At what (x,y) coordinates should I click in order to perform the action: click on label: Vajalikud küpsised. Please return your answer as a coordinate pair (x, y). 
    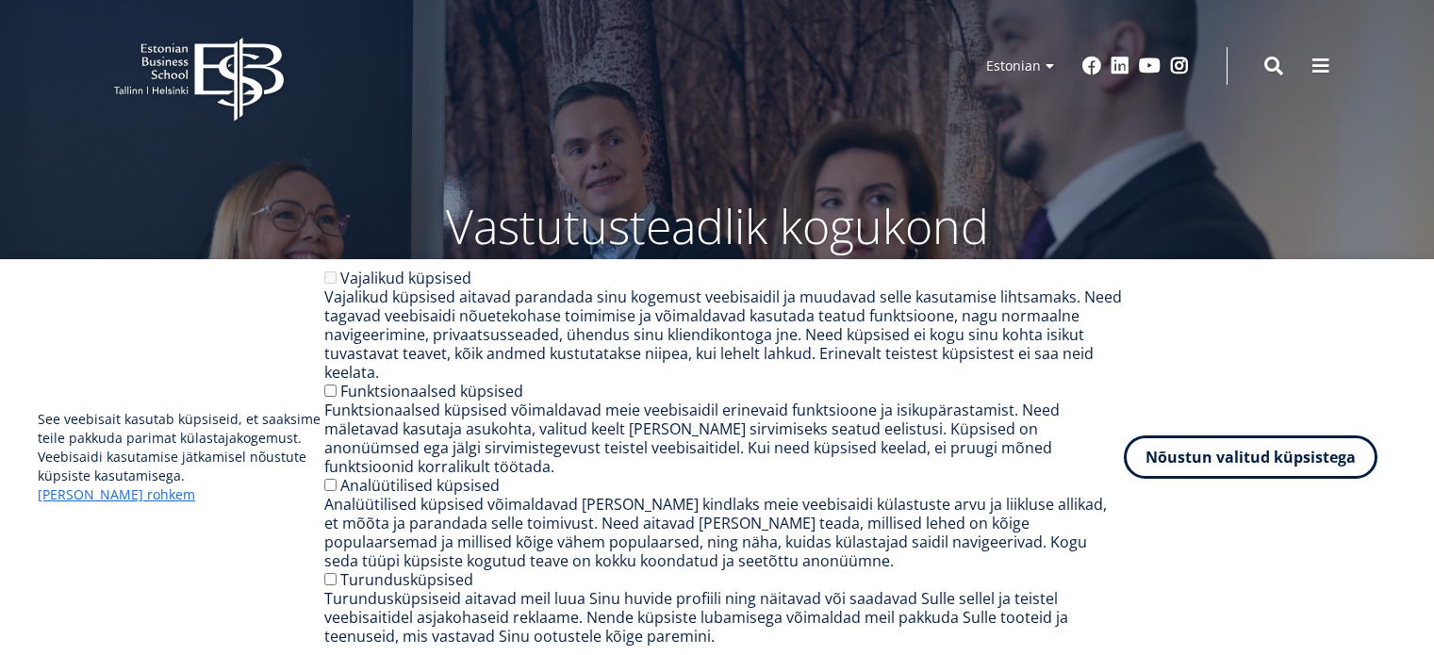
    Looking at the image, I should click on (405, 278).